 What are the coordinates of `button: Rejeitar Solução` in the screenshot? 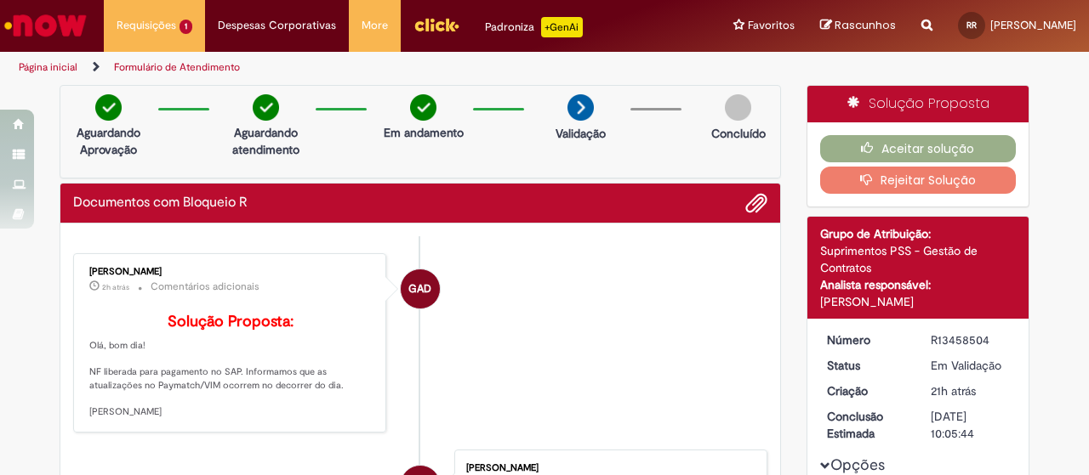 It's located at (918, 180).